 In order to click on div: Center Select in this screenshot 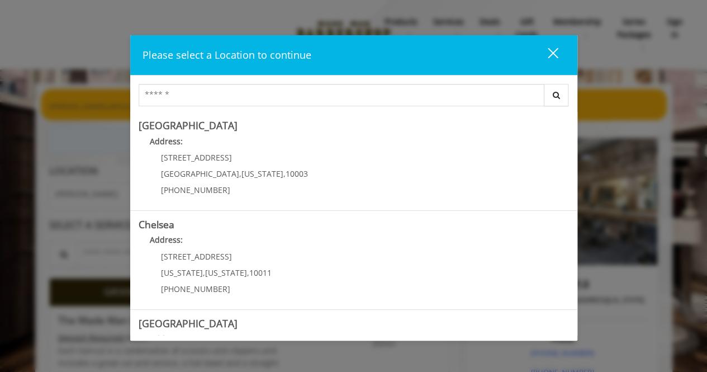, I will do `click(354, 98)`.